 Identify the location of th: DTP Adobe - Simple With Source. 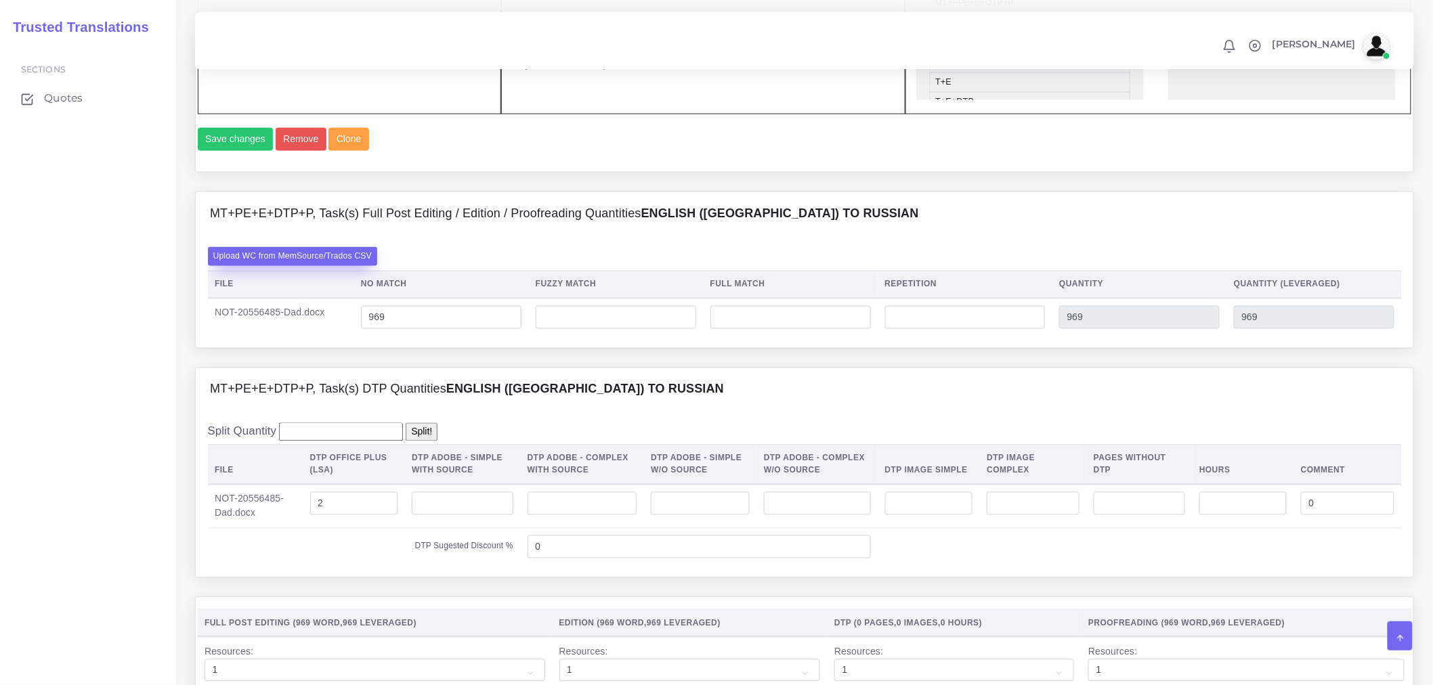
(463, 465).